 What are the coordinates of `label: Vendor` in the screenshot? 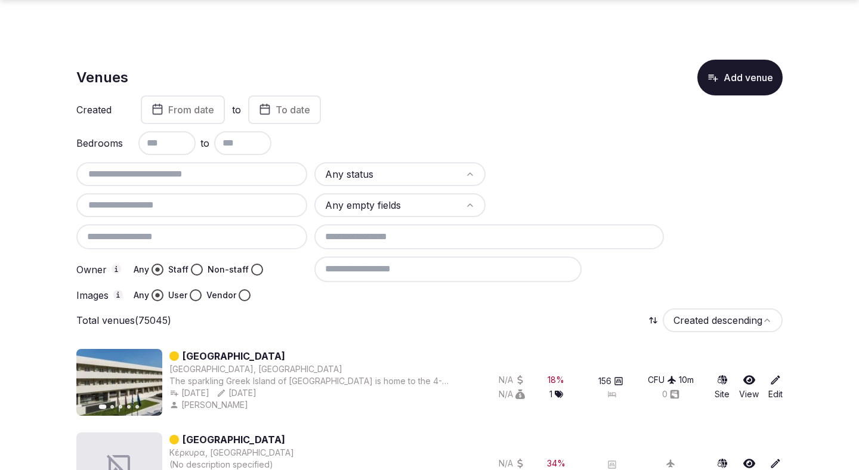 It's located at (221, 295).